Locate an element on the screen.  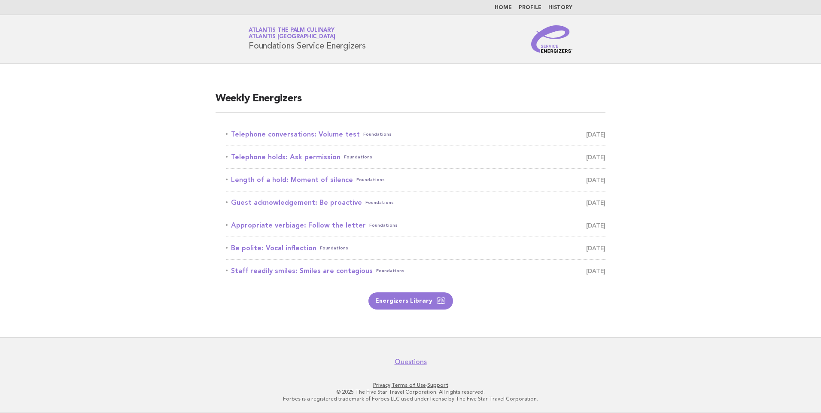
a: Questions is located at coordinates (411, 362).